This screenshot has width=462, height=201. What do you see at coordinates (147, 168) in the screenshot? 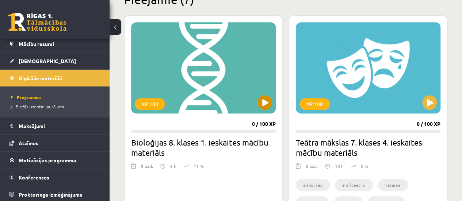
I see `div: 9 uzd.` at bounding box center [147, 168].